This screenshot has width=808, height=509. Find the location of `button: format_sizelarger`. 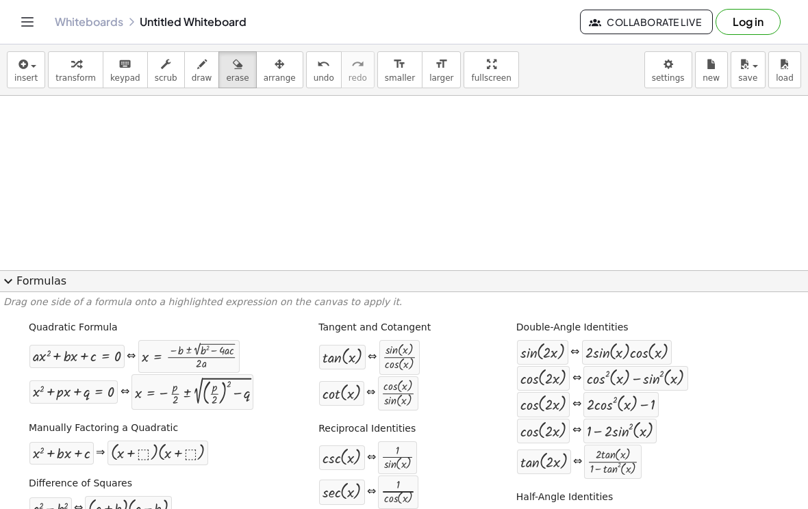

button: format_sizelarger is located at coordinates (441, 70).